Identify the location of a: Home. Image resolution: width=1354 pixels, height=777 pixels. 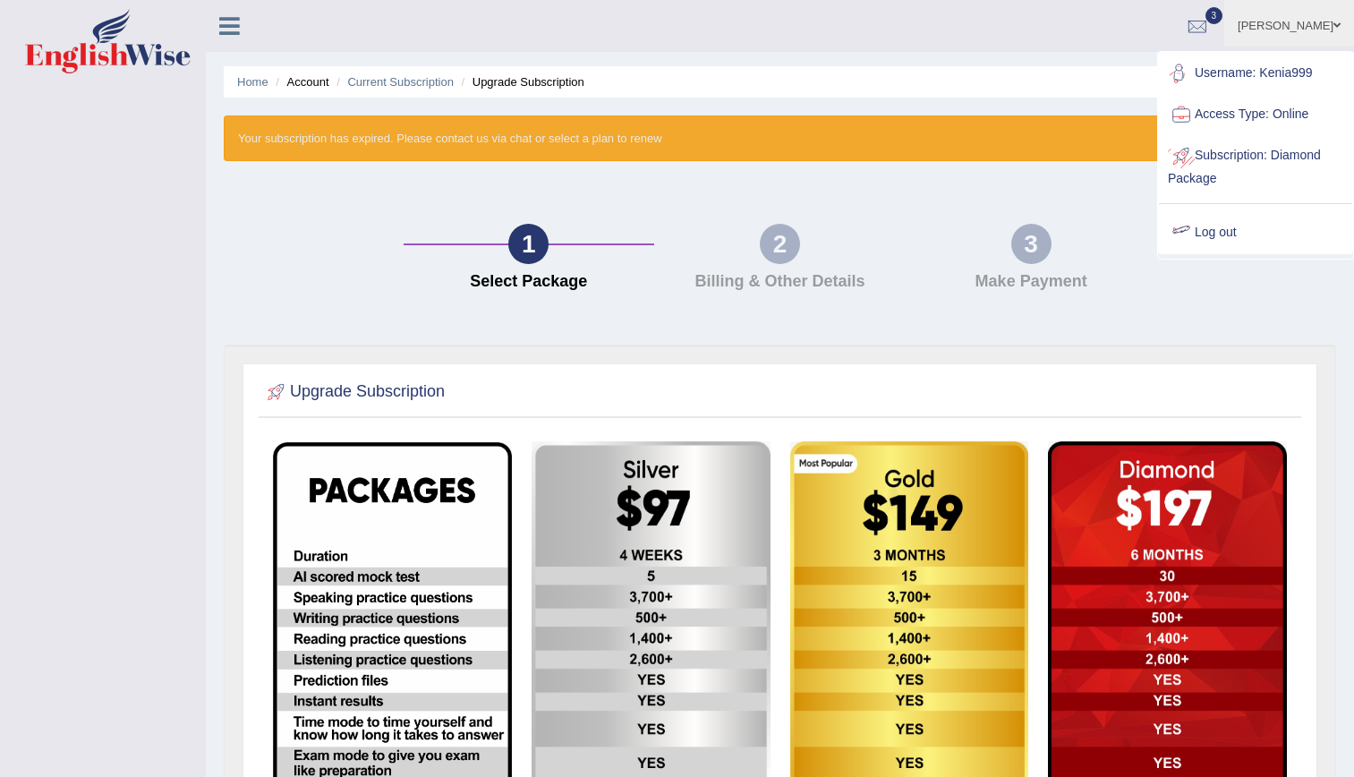
(252, 81).